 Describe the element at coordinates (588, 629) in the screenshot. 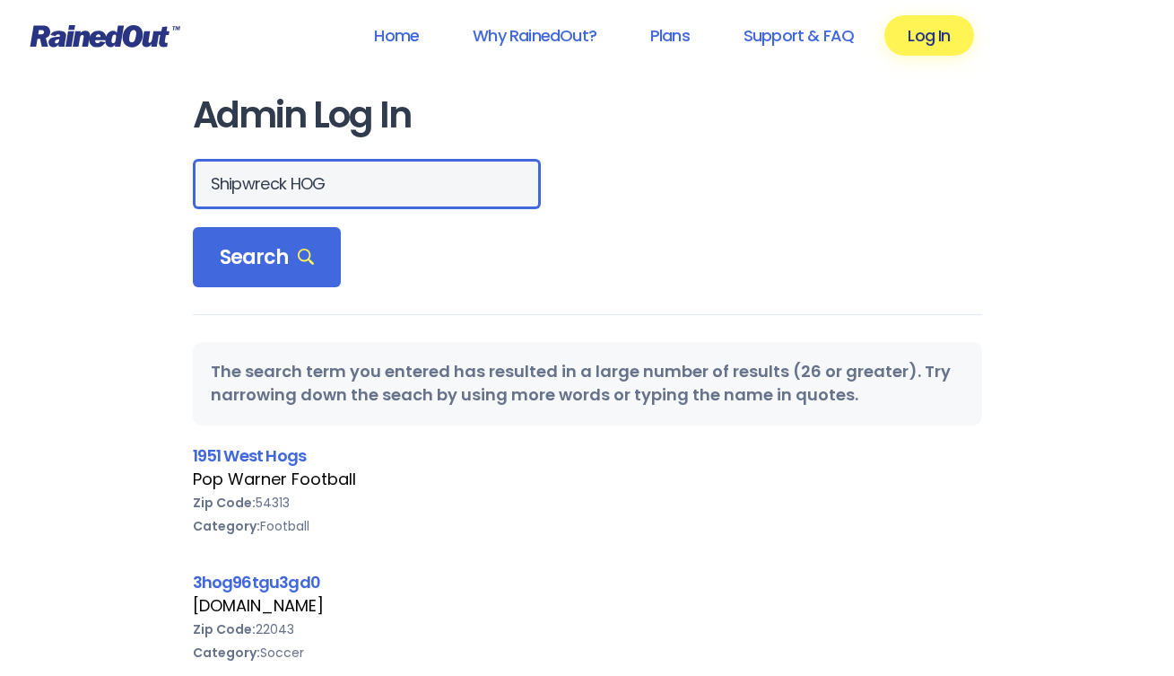

I see `div: 22043` at that location.